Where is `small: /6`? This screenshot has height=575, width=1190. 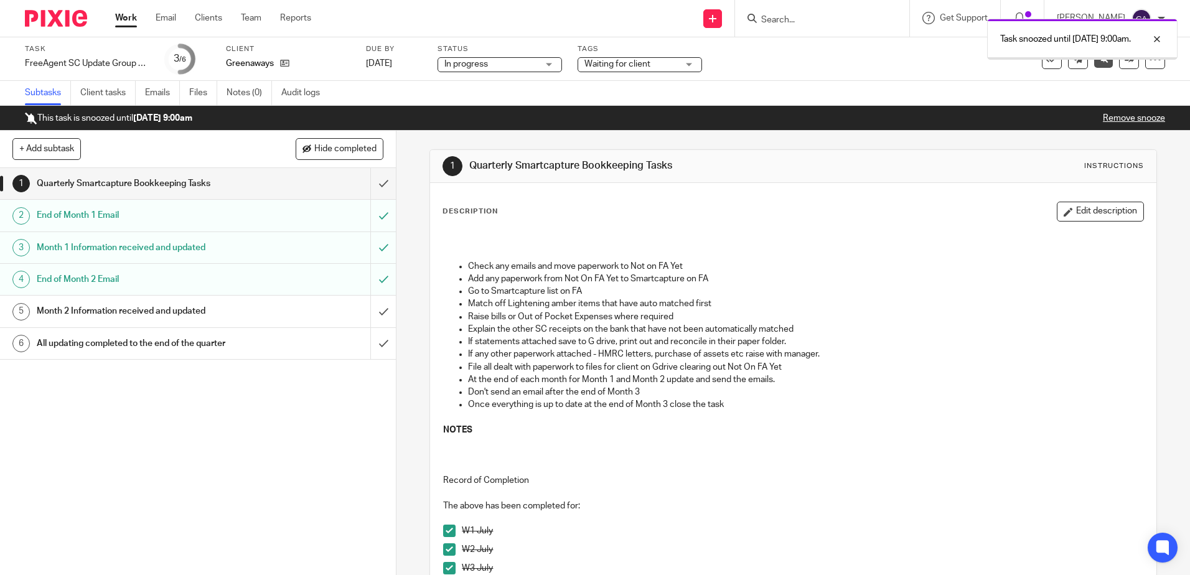
small: /6 is located at coordinates (182, 59).